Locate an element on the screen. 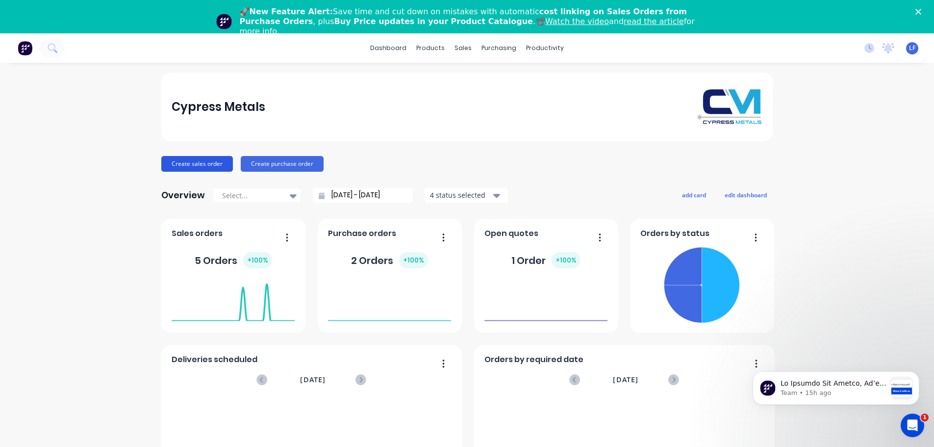  div: 2 Orders is located at coordinates (389, 260).